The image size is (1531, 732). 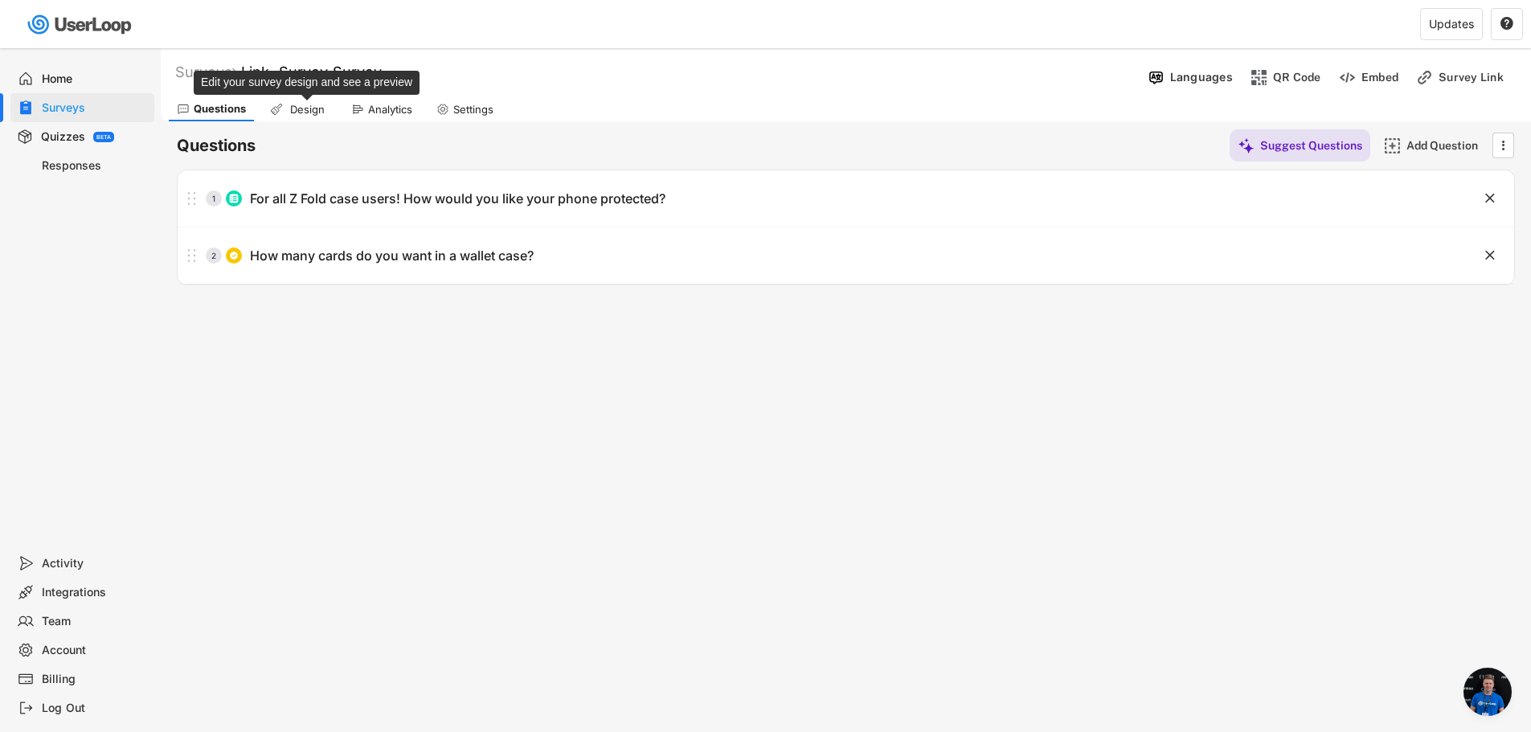 What do you see at coordinates (1259, 77) in the screenshot?
I see `img: ShopcodesMajor.svg` at bounding box center [1259, 77].